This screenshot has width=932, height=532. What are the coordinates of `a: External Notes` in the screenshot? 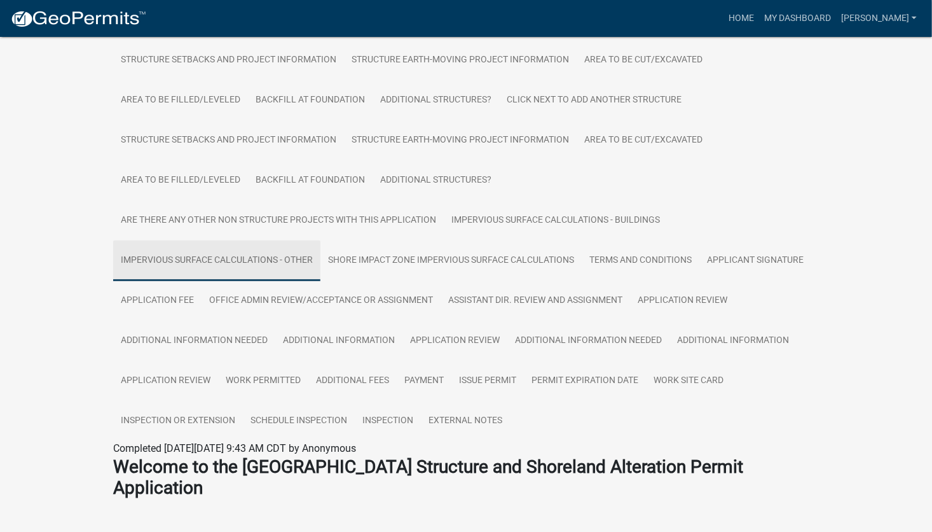 It's located at (466, 421).